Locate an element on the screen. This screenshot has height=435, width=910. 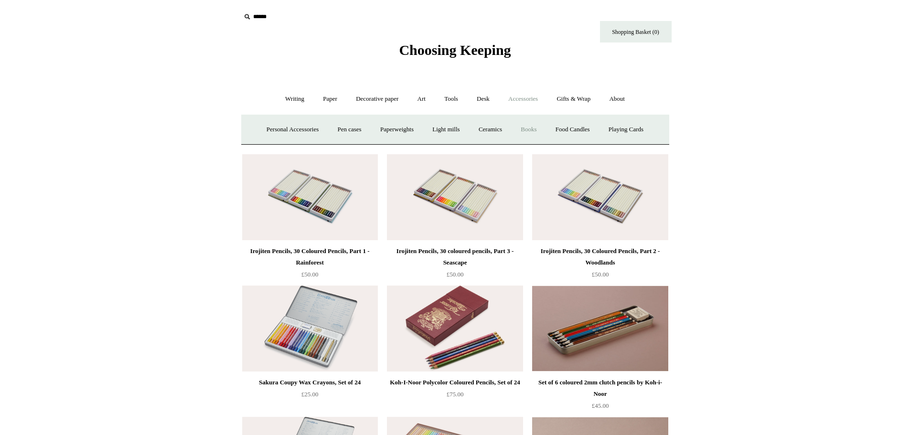
a: Irojiten Pencils, 30 coloured pencils, Part 3 - Seascape Irojiten Pencils, 30 coloured pencils, P... is located at coordinates (455, 197).